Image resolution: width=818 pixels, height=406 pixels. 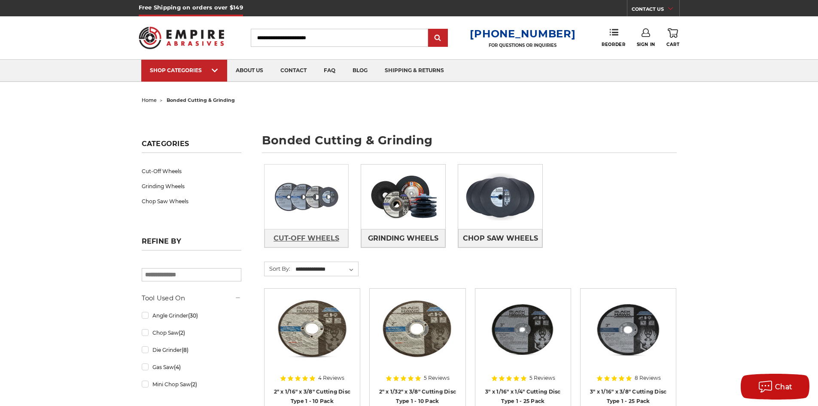 What do you see at coordinates (191, 315) in the screenshot?
I see `a: Angle Grinder` at bounding box center [191, 315].